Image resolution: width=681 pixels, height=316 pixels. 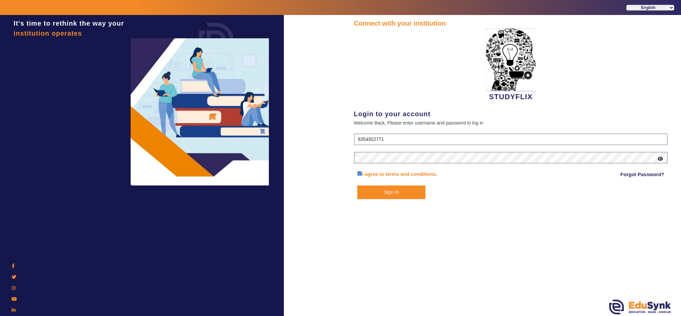 What do you see at coordinates (511, 65) in the screenshot?
I see `div: STUDYFLIX` at bounding box center [511, 65].